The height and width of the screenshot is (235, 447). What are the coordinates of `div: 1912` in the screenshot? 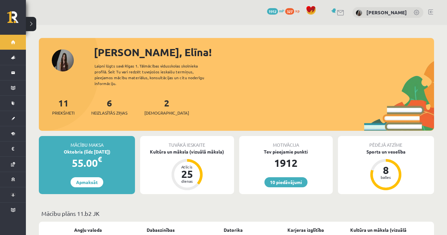 It's located at (286, 163).